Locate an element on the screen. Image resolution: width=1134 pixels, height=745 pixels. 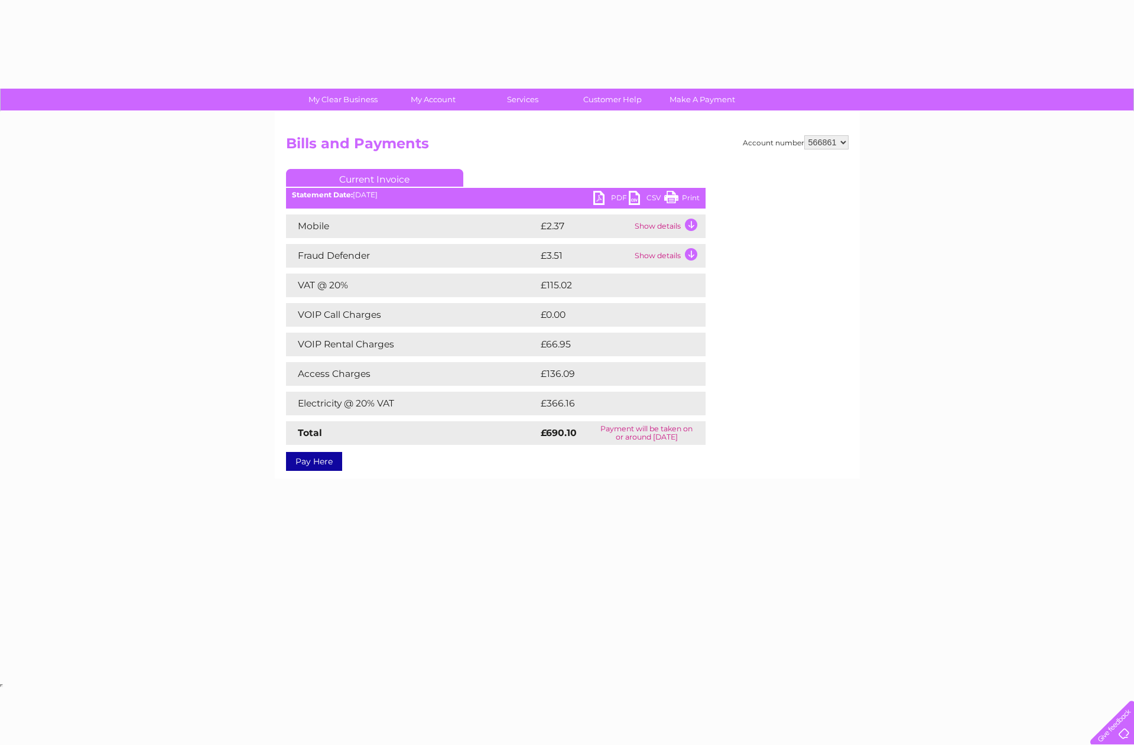
h2: Bills and Payments is located at coordinates (567, 147).